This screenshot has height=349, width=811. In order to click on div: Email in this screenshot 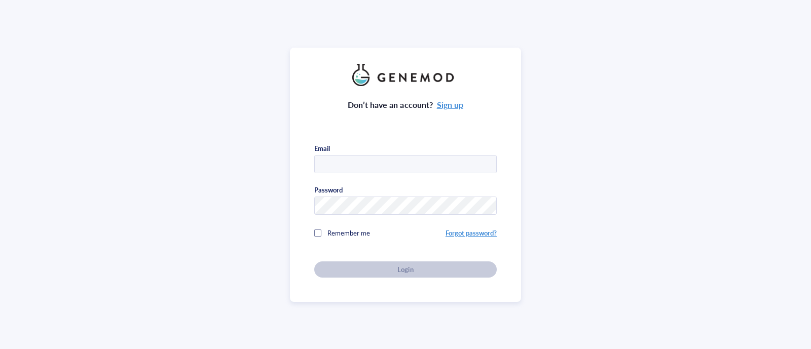, I will do `click(322, 149)`.